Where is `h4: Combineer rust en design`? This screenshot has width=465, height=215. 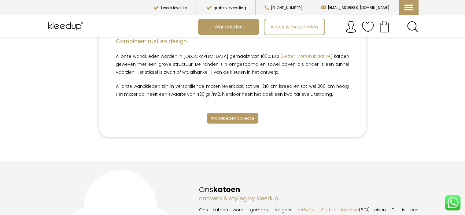
h4: Combineer rust en design is located at coordinates (232, 41).